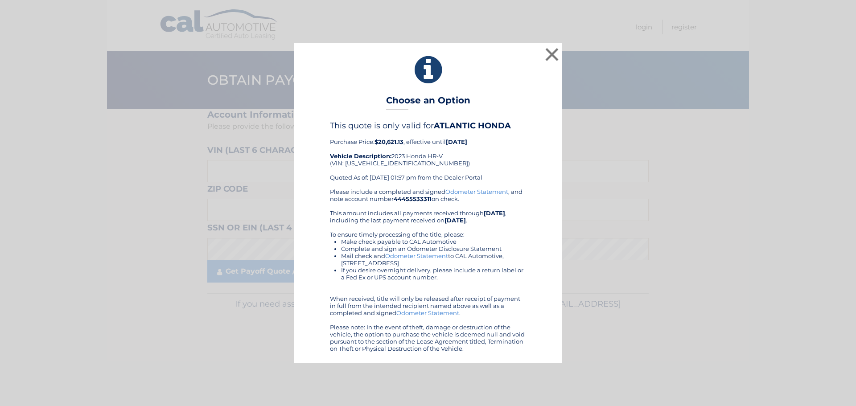 The height and width of the screenshot is (406, 856). I want to click on h4: This quote is only valid for, so click(428, 126).